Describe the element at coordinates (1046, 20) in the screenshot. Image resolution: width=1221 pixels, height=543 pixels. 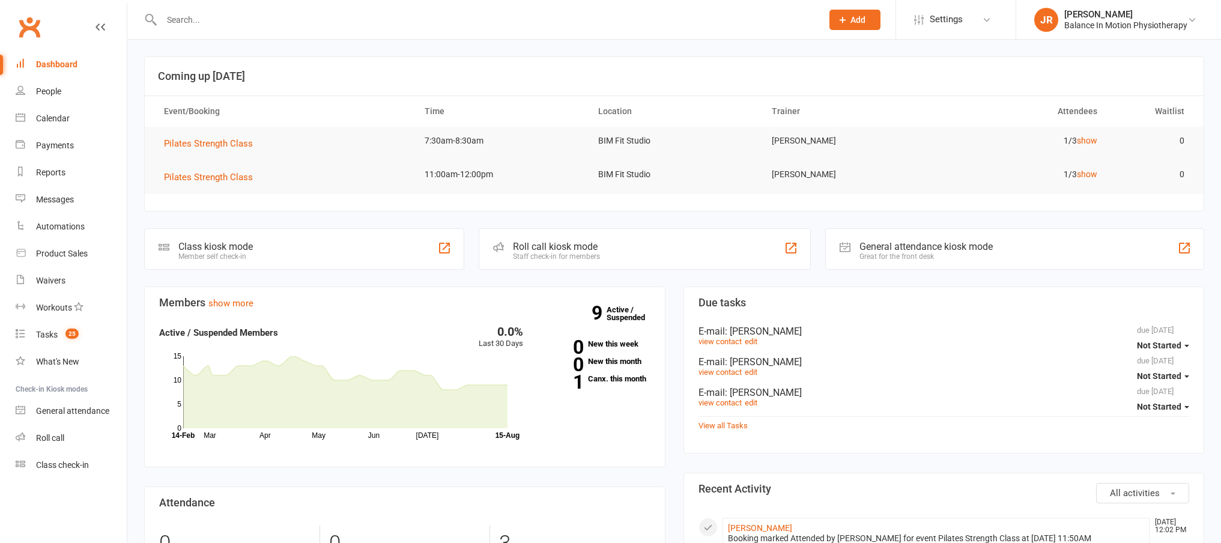
I see `div: JR` at that location.